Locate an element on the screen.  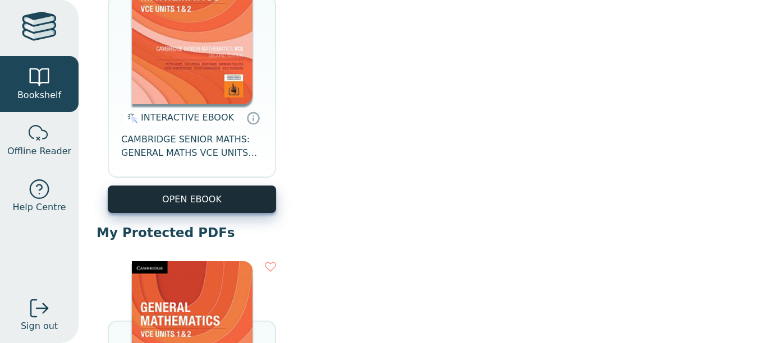
p: My Protected PDFs is located at coordinates (420, 233).